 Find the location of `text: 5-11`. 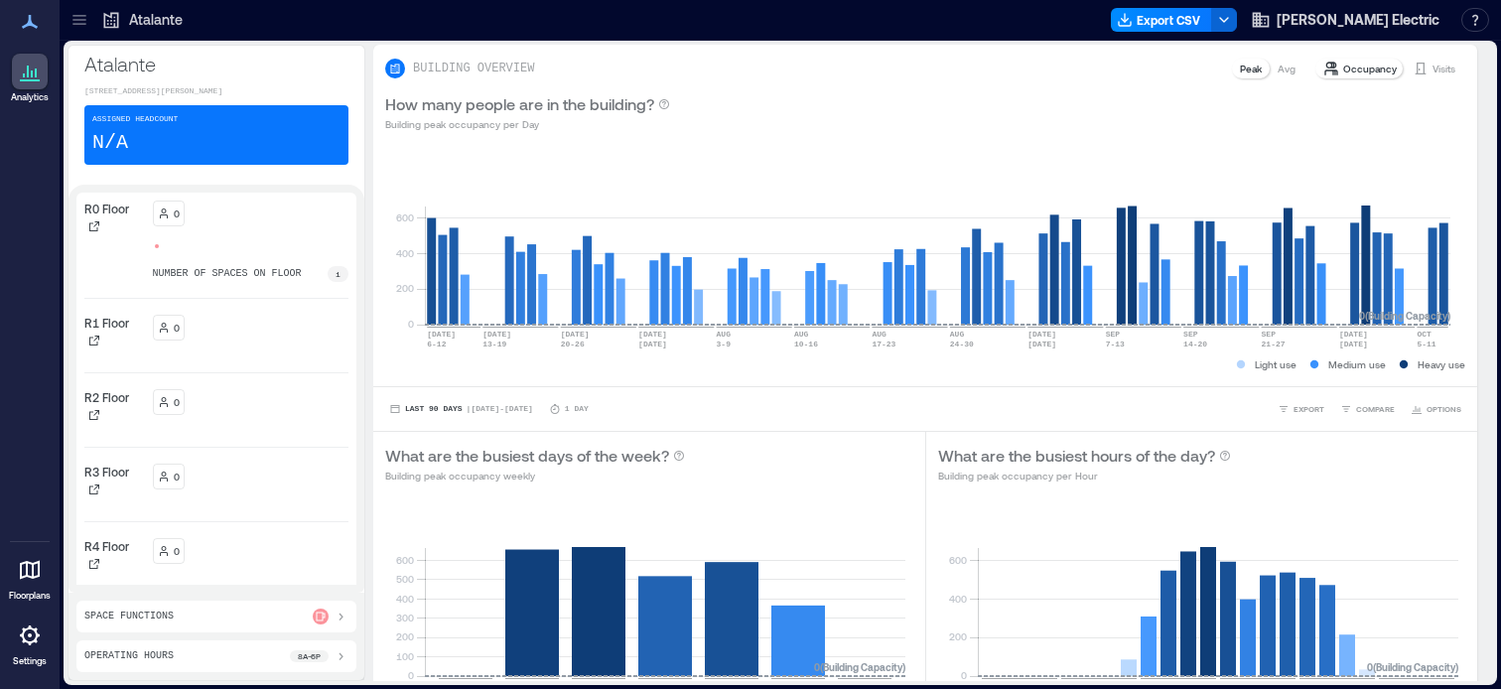

text: 5-11 is located at coordinates (1426, 344).